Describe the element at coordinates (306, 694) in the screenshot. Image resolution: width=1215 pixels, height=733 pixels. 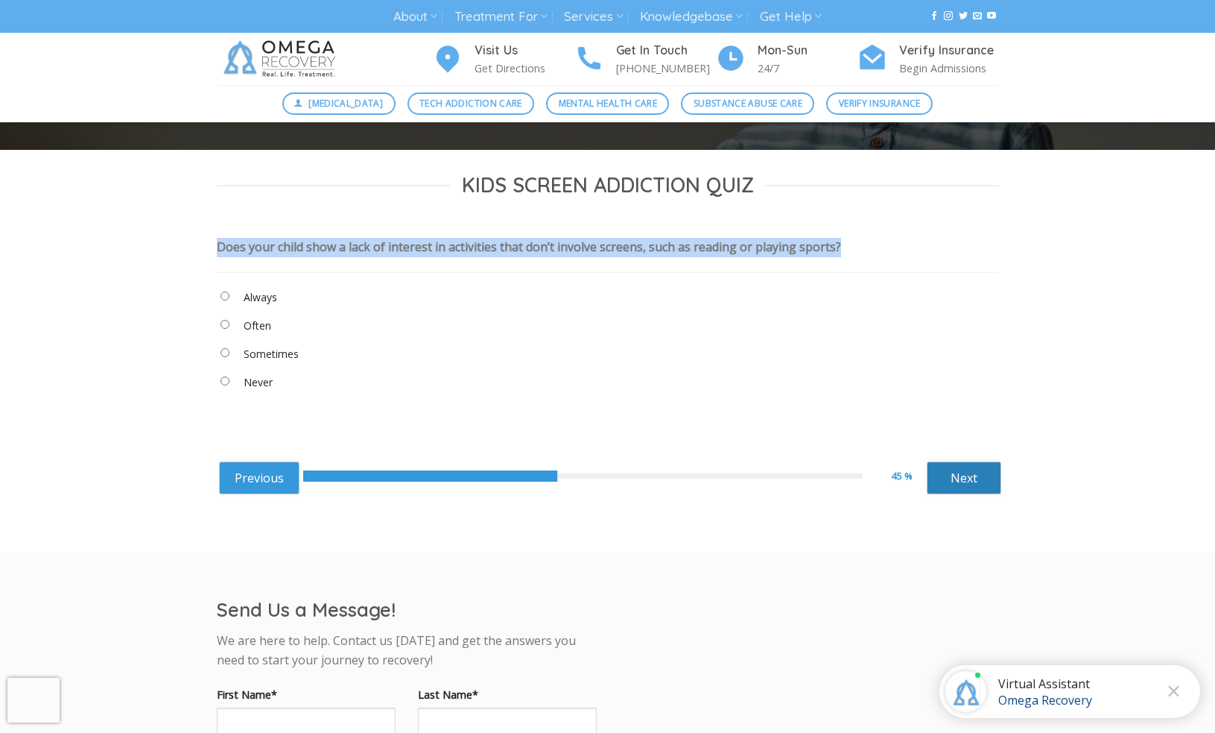
I see `label: First Name*` at that location.